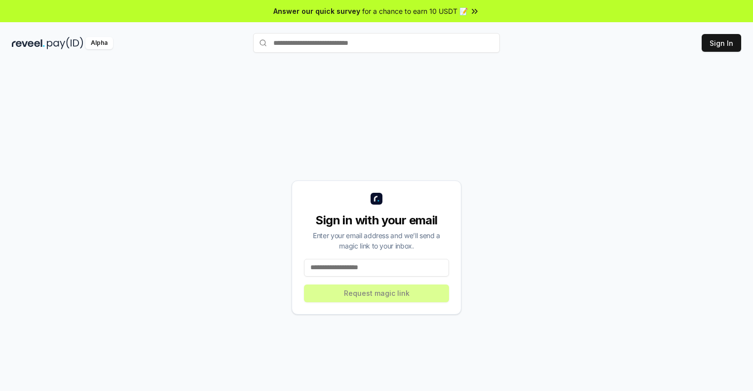 This screenshot has height=391, width=753. Describe the element at coordinates (28, 43) in the screenshot. I see `img: reveel_dark` at that location.